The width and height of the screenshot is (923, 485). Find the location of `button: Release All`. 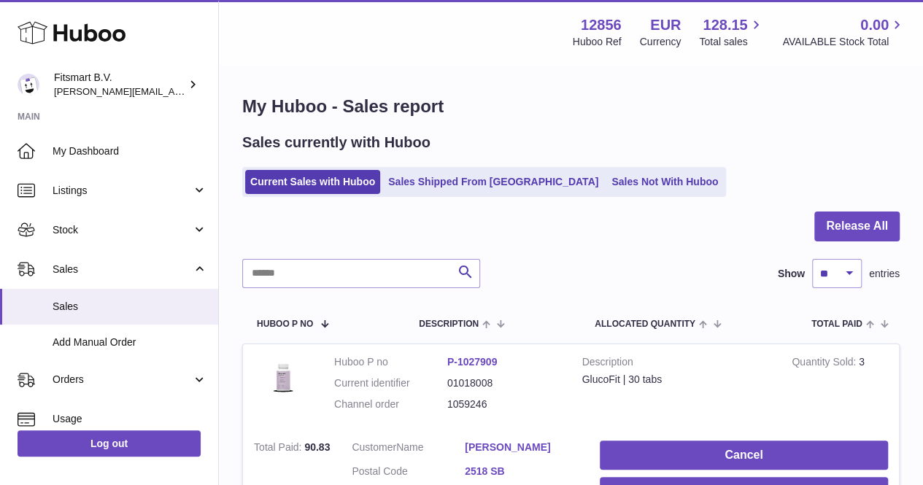

button: Release All is located at coordinates (857, 226).